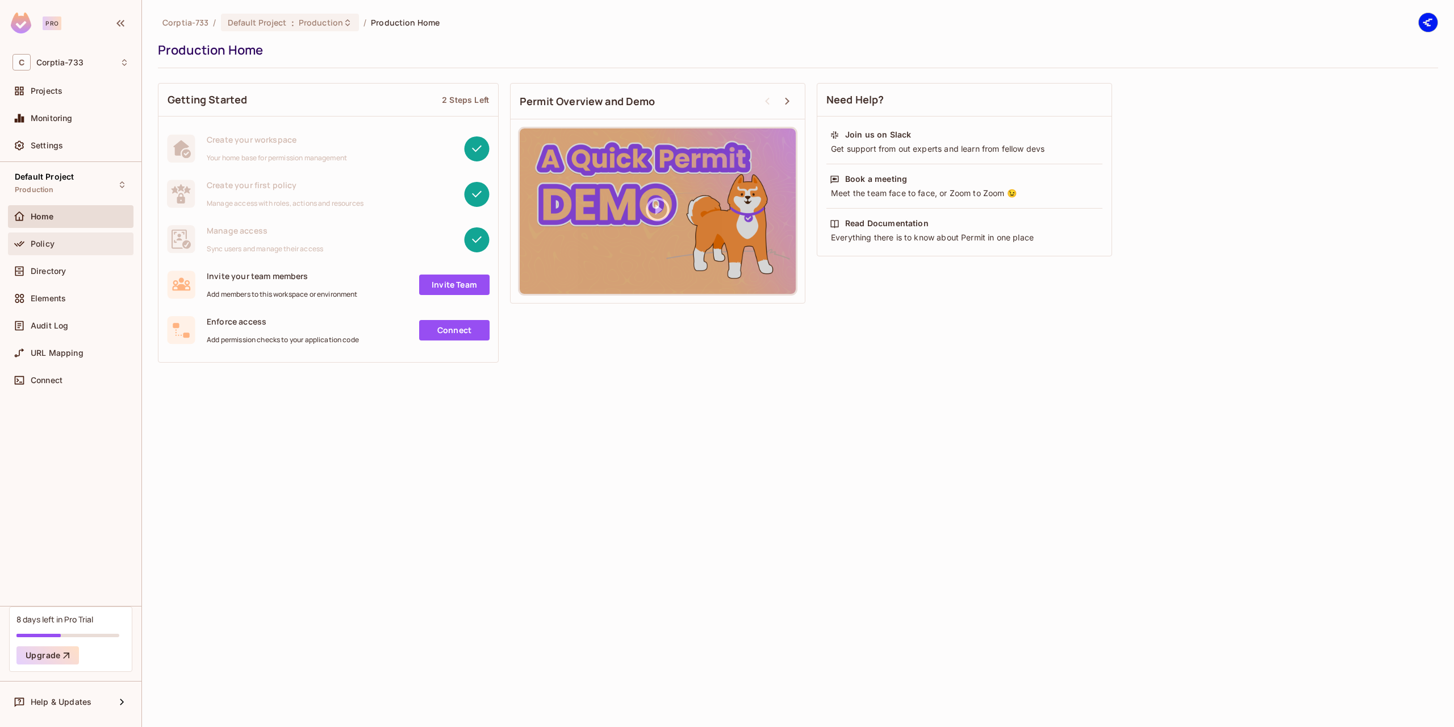 This screenshot has width=1454, height=727. I want to click on div: Get support from out experts and learn from fellow devs, so click(965, 149).